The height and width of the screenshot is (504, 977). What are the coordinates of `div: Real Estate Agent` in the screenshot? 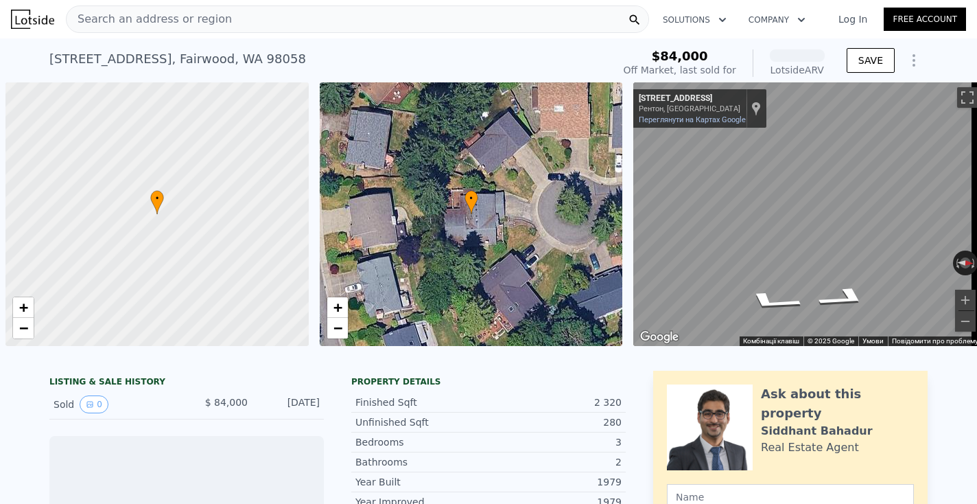 It's located at (810, 447).